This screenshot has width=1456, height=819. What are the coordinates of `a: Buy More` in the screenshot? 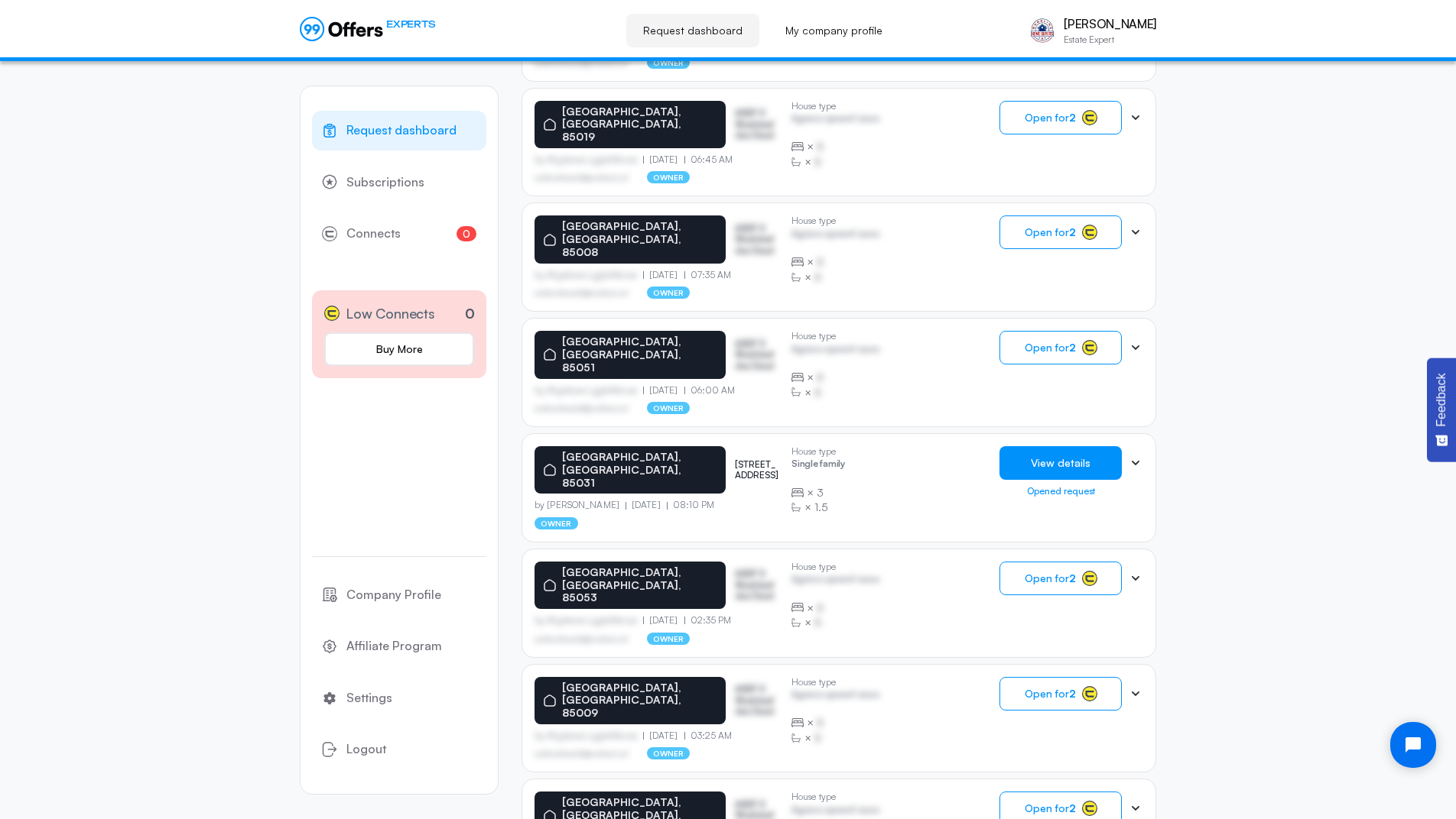 It's located at (399, 350).